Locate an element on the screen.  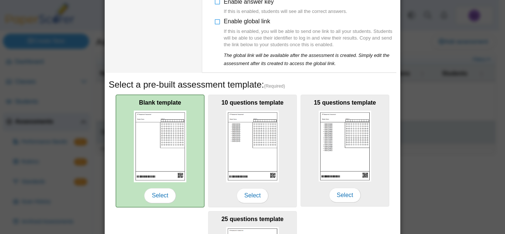
b: 25 questions template is located at coordinates (252, 219).